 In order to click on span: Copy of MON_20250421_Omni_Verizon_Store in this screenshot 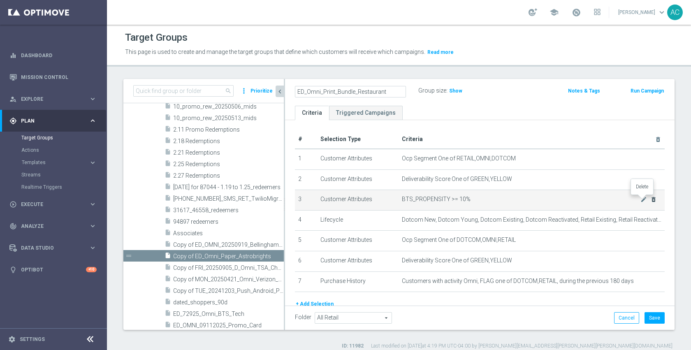, I will do `click(228, 279)`.